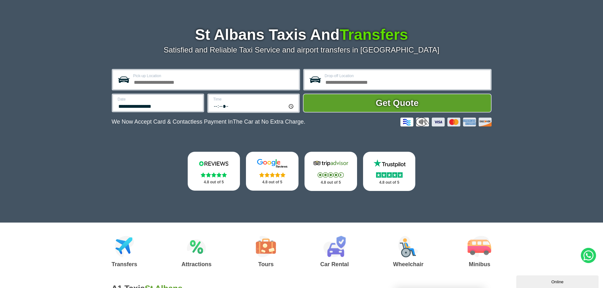 This screenshot has height=288, width=603. What do you see at coordinates (405, 76) in the screenshot?
I see `label: Drop-off Location` at bounding box center [405, 76].